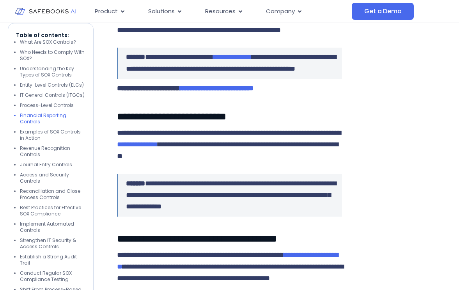 The height and width of the screenshot is (290, 459). I want to click on li: IT General Controls (ITGCs), so click(53, 95).